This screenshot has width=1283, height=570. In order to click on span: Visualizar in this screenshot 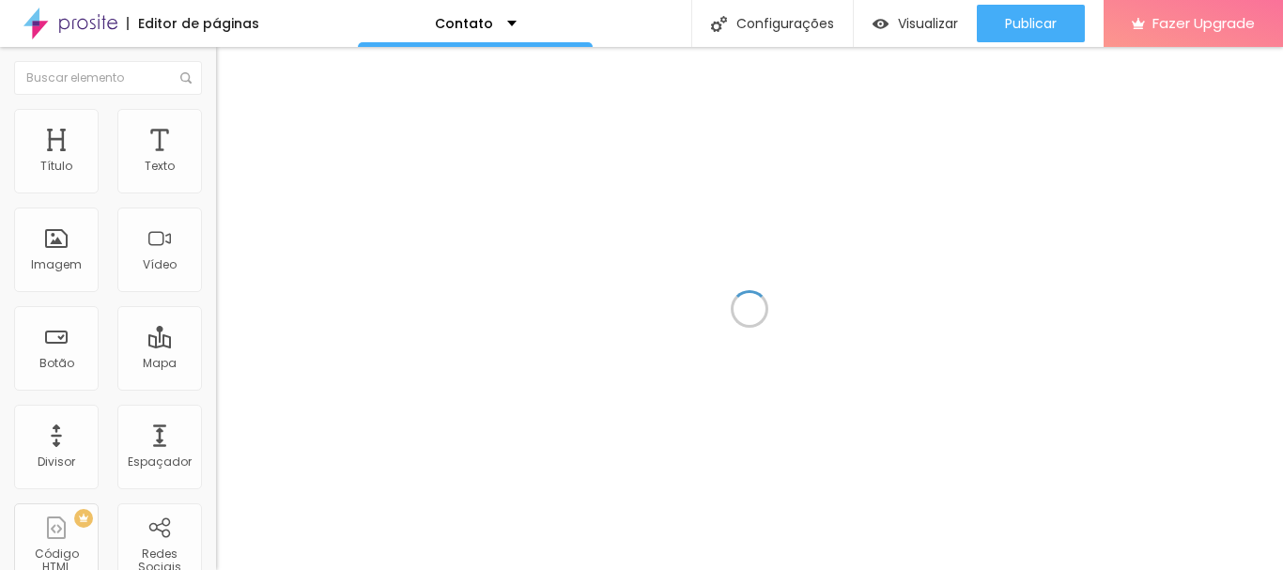, I will do `click(928, 23)`.